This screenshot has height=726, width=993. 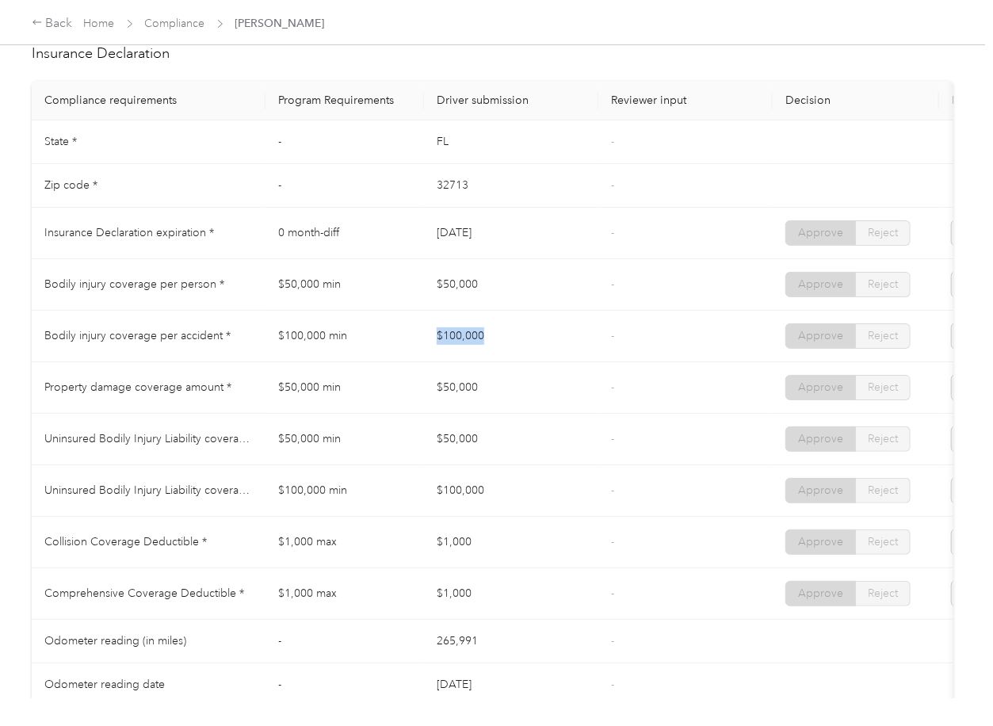 What do you see at coordinates (115, 640) in the screenshot?
I see `span: Odometer reading (in miles)` at bounding box center [115, 640].